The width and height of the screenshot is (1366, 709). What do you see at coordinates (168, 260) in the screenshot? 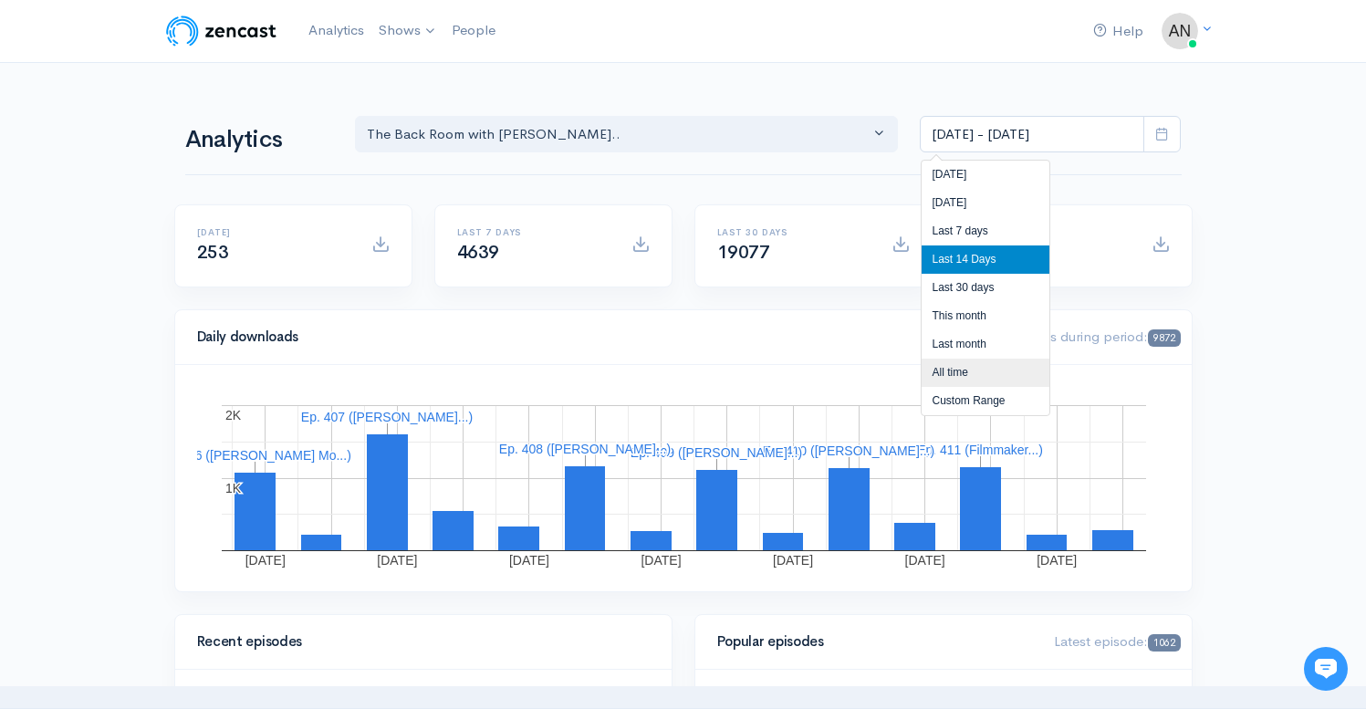
I see `span: New conversation` at bounding box center [168, 260].